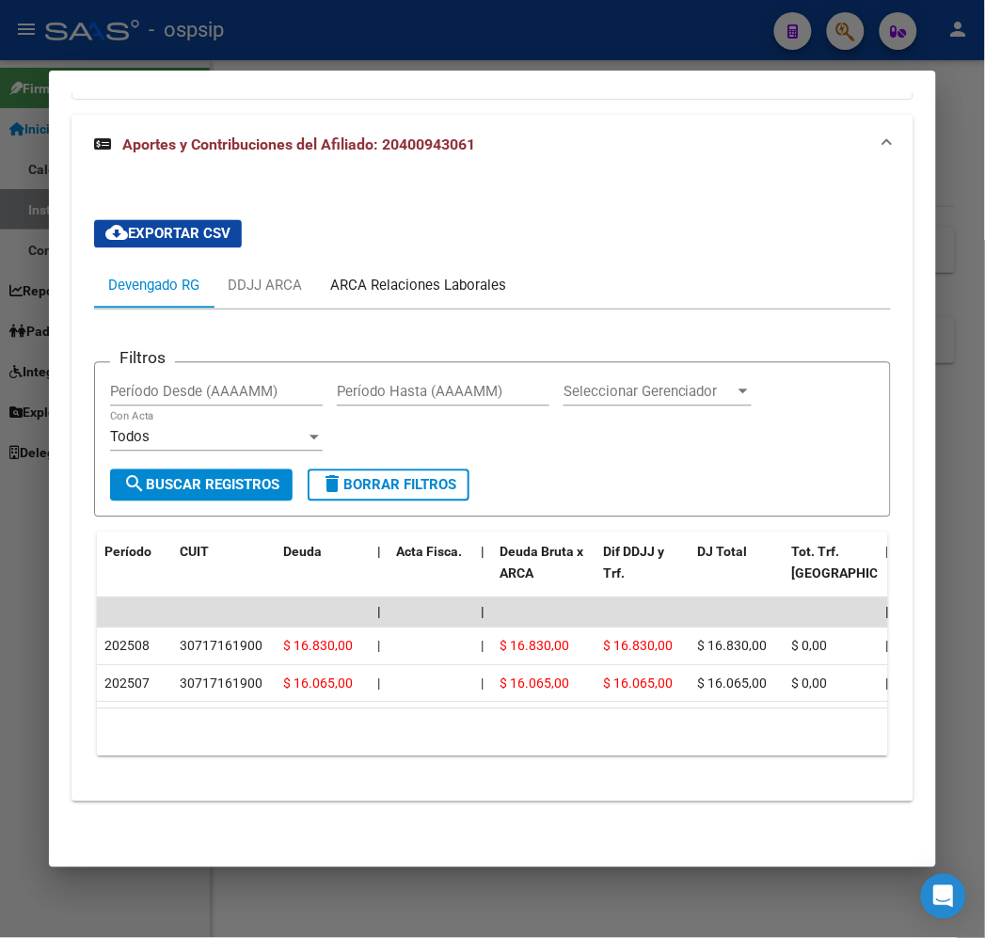  Describe the element at coordinates (302, 552) in the screenshot. I see `span: Deuda` at that location.